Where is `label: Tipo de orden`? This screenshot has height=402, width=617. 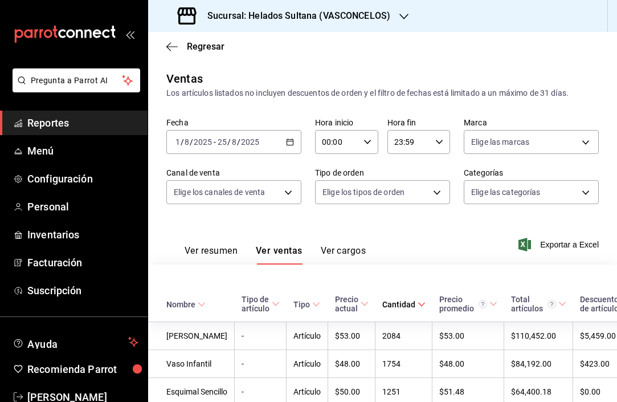
label: Tipo de orden is located at coordinates (382, 173).